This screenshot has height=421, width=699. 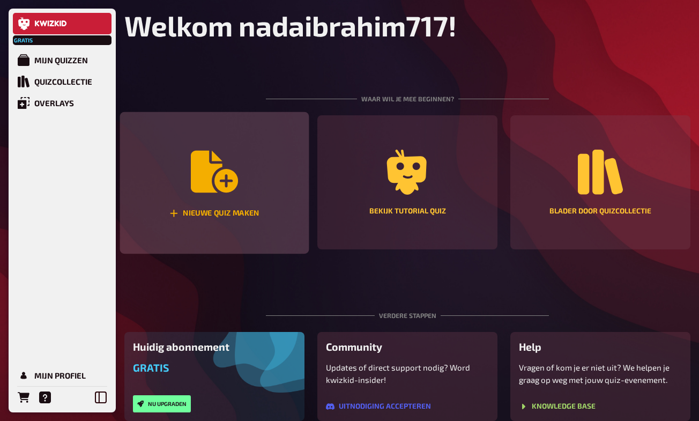 What do you see at coordinates (407, 308) in the screenshot?
I see `div: Verdere stappen` at bounding box center [407, 308].